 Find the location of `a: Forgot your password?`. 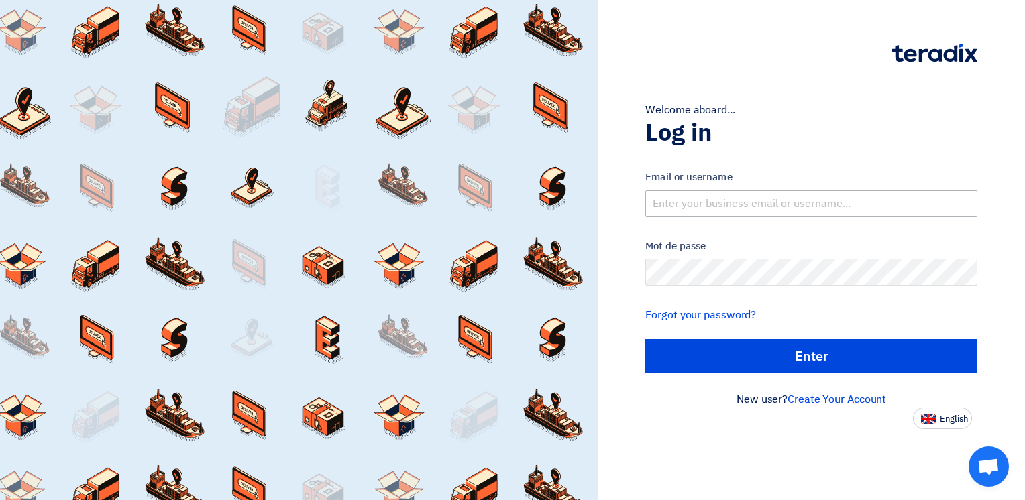

a: Forgot your password? is located at coordinates (700, 315).